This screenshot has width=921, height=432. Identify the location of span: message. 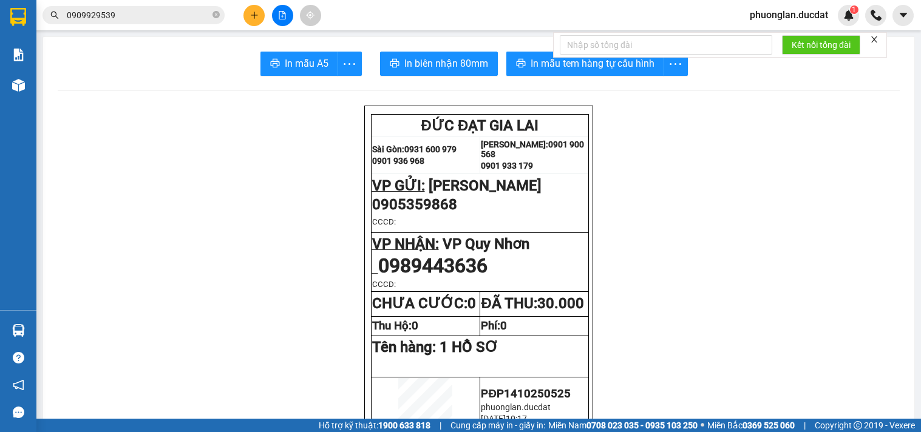
(18, 412).